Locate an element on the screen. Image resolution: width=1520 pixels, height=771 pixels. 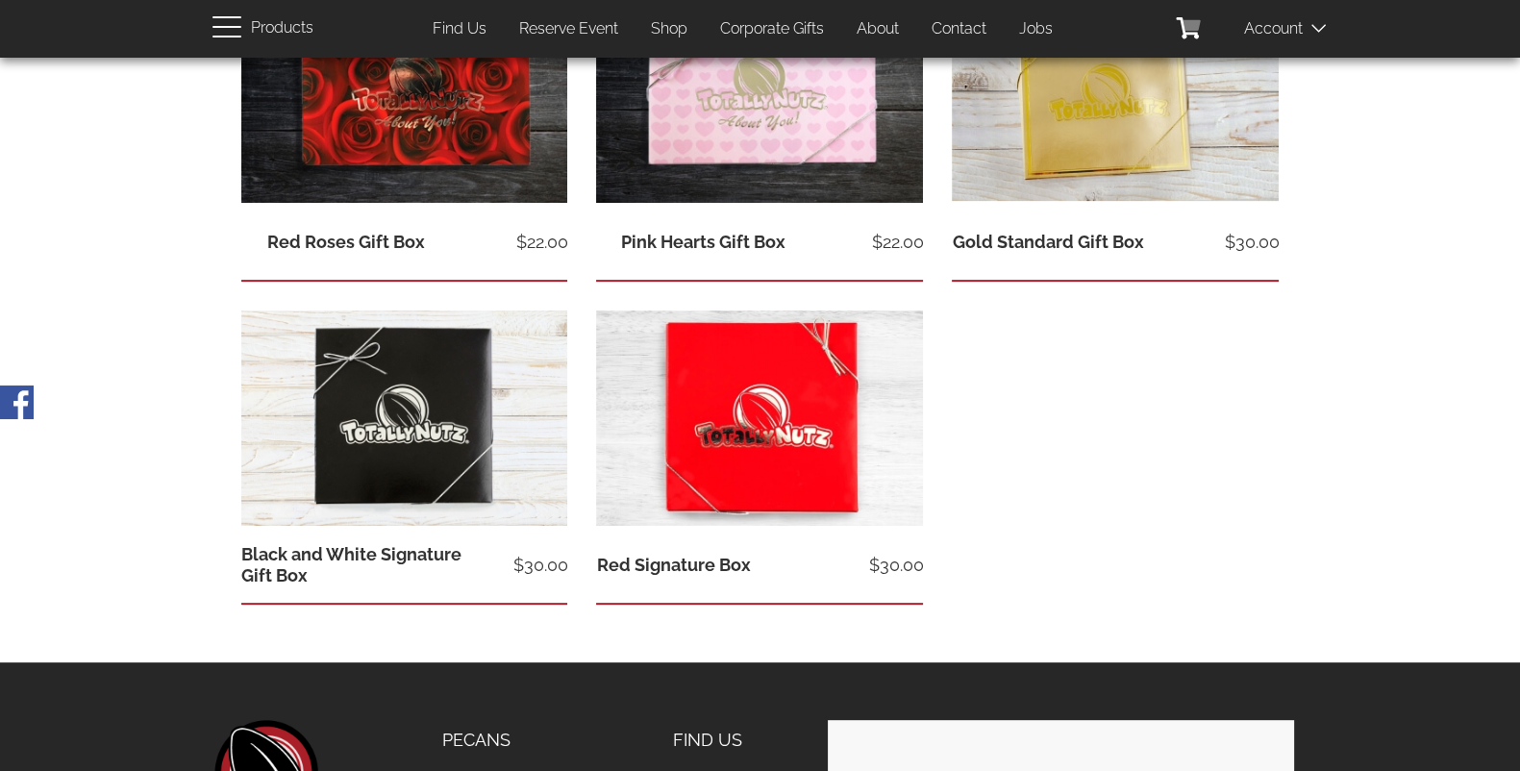
img: black square box with silver totally nutz logo embossed on top and closed with a silver ribbon, b... is located at coordinates (405, 418).